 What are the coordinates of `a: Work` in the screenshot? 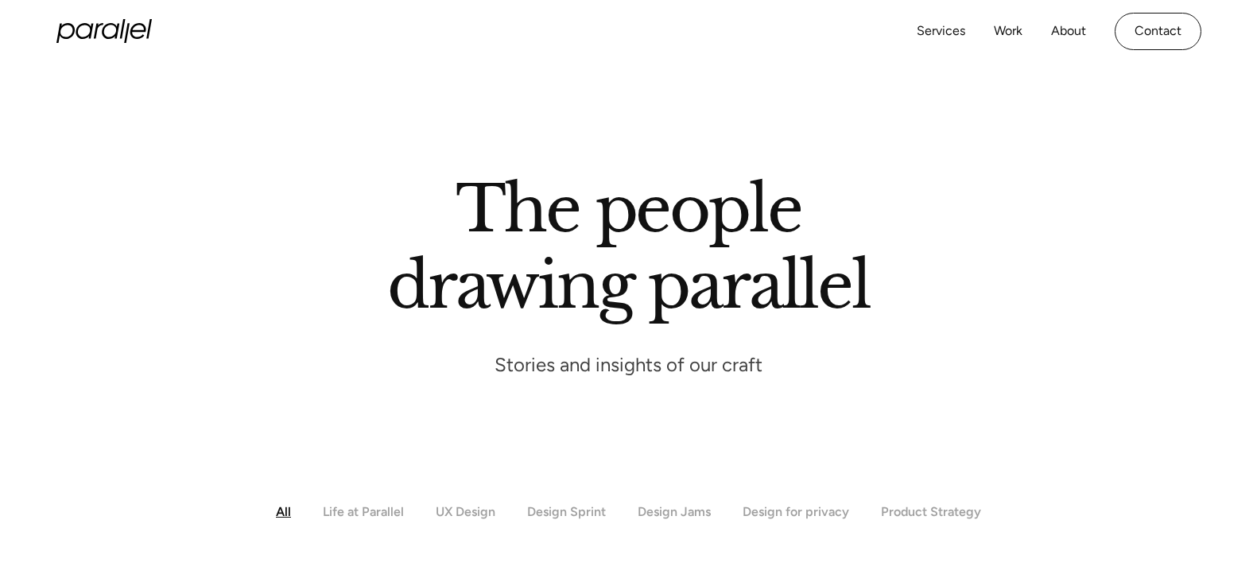 It's located at (1008, 31).